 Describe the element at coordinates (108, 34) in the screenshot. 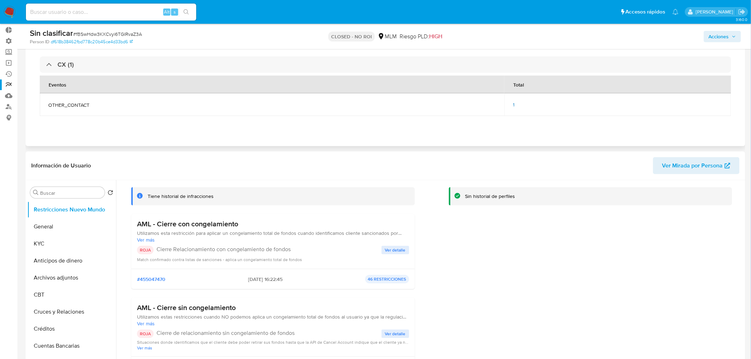

I see `span: # fBSwHdw3KXCvyi6TGIRvaZ3A` at that location.